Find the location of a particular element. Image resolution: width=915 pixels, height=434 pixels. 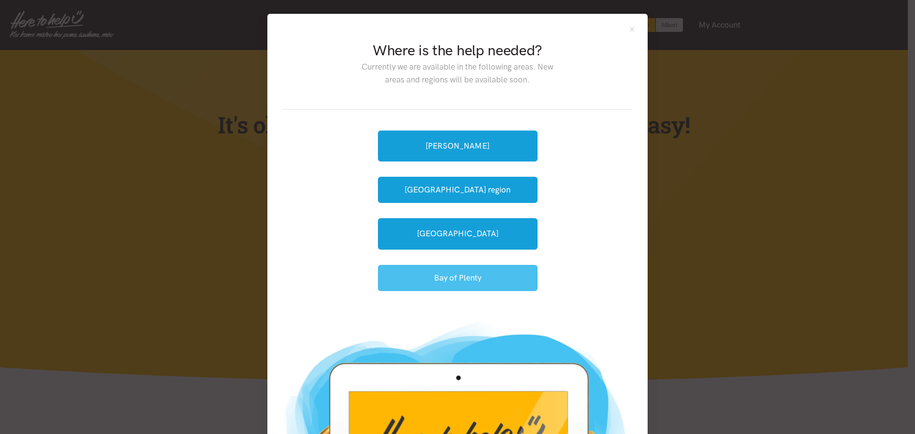

p: Currently we are available in the following areas. New areas and regions will be available soon. is located at coordinates (457, 73).